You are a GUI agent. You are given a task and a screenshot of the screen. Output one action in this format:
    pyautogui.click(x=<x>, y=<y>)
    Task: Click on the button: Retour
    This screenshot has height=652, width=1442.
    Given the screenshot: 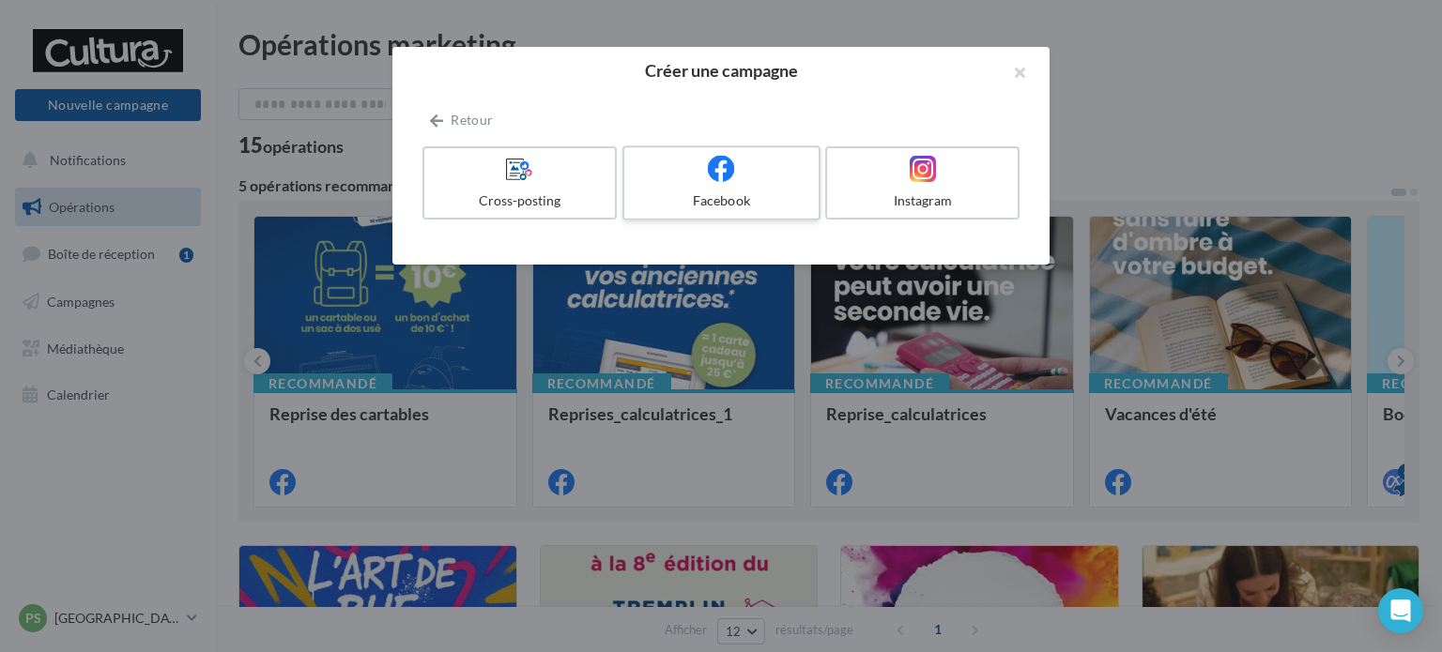 What is the action you would take?
    pyautogui.click(x=461, y=120)
    